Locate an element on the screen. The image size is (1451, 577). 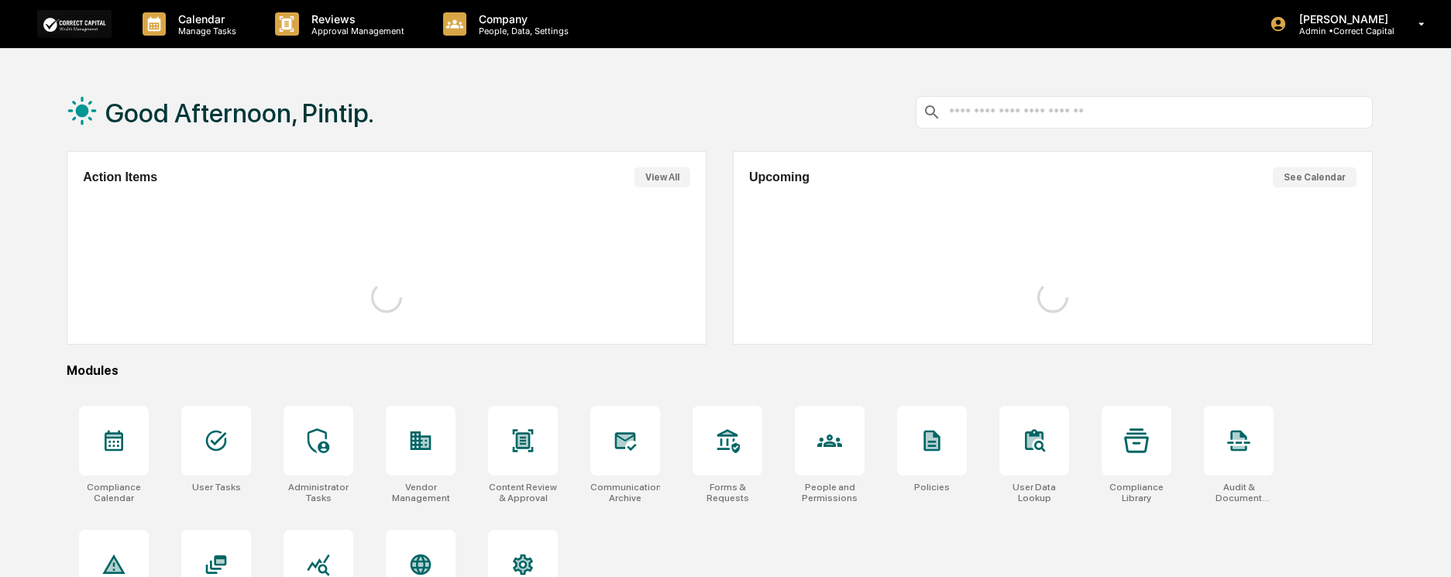
div: Compliance Calendar is located at coordinates (114, 493).